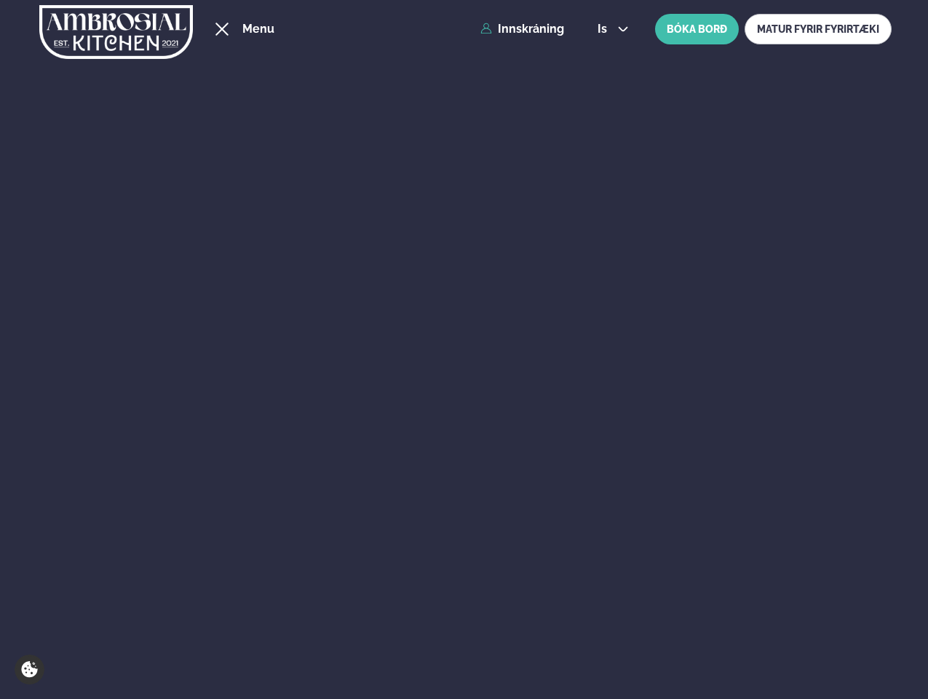 The height and width of the screenshot is (699, 928). I want to click on button: is, so click(613, 29).